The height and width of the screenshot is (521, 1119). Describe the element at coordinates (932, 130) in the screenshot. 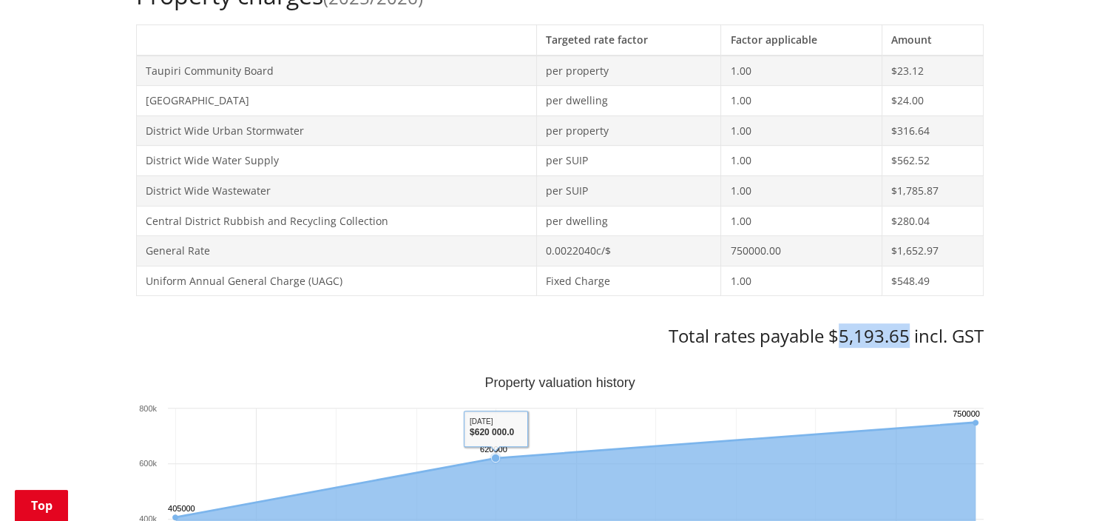

I see `td: $316.64` at that location.